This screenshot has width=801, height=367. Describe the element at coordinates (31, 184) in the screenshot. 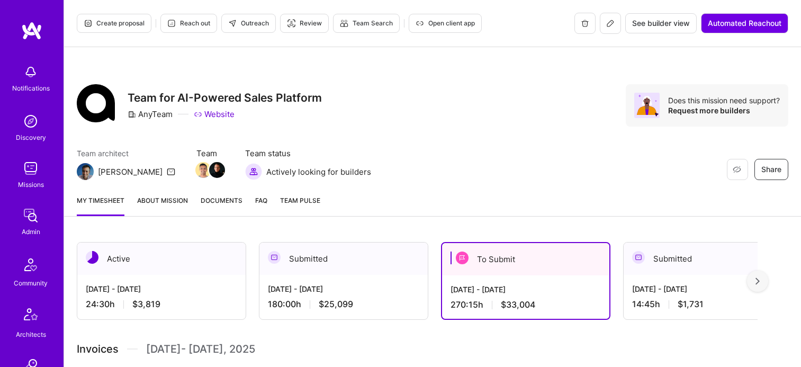

I see `div: Missions` at that location.